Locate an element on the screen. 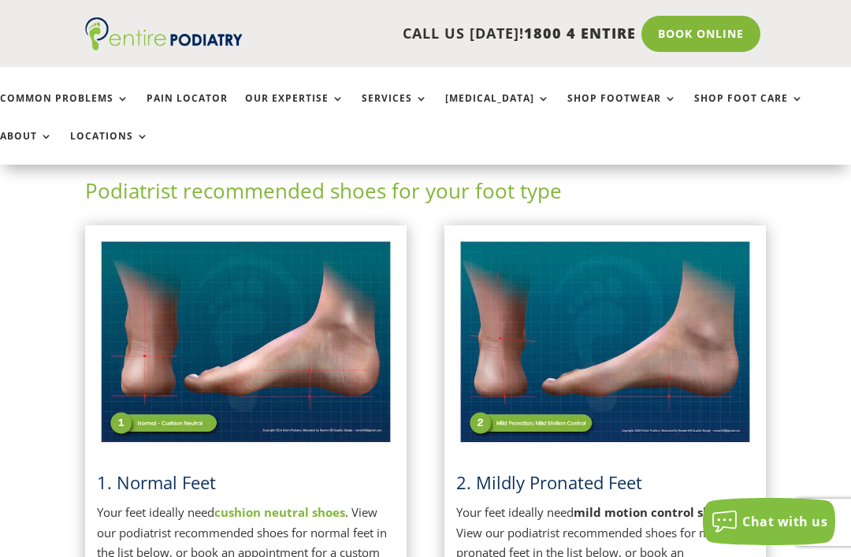 The image size is (851, 557). a: Locations is located at coordinates (110, 147).